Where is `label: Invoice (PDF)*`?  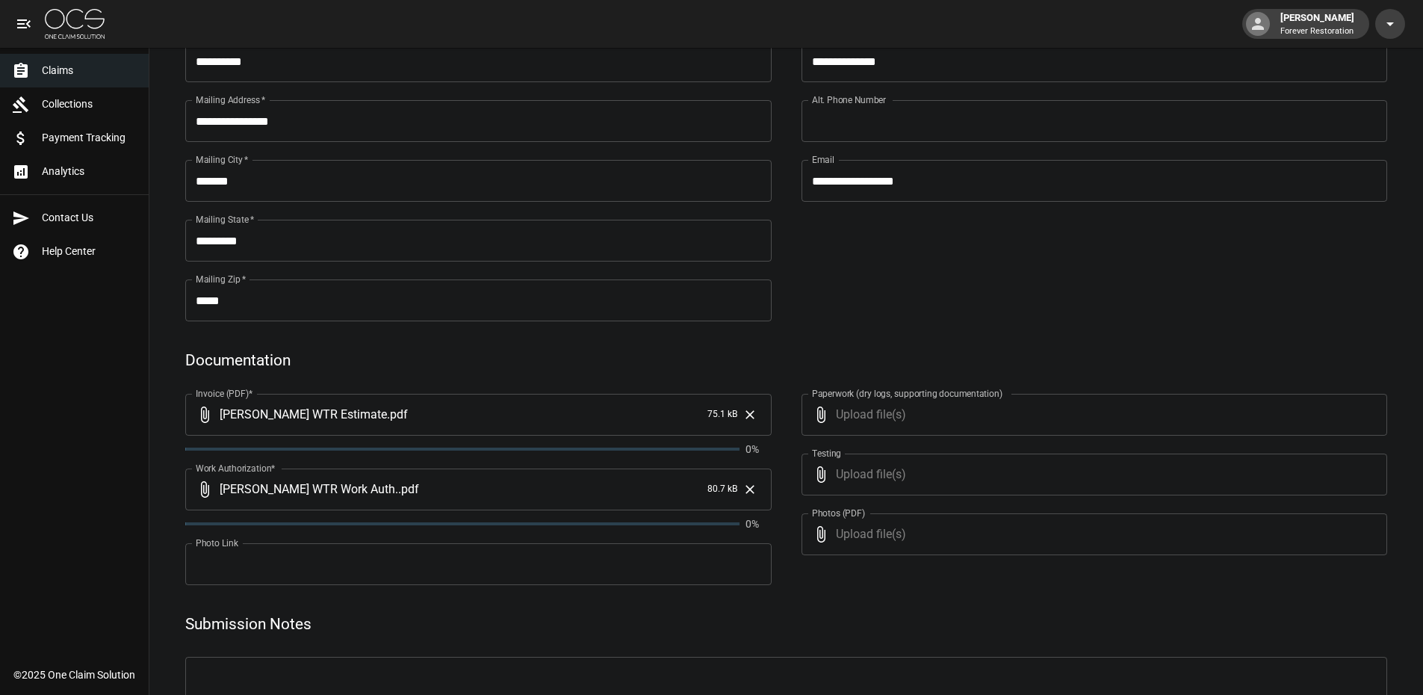
label: Invoice (PDF)* is located at coordinates (224, 393).